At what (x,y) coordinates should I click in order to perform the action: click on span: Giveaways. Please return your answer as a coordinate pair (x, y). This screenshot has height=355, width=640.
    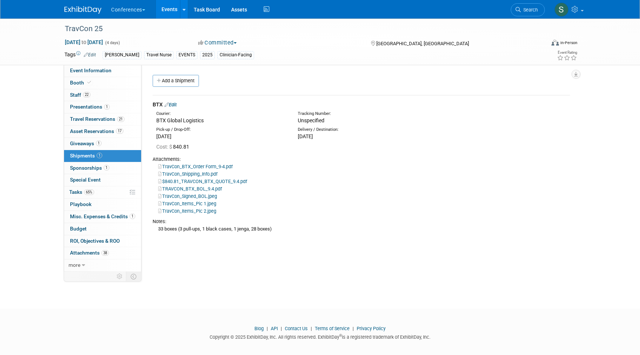
    Looking at the image, I should click on (86, 143).